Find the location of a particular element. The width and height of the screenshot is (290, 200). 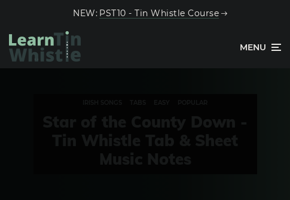

h1: Star of the County Down - Tin Whistle Tab & Sheet Music Notes is located at coordinates (145, 140).